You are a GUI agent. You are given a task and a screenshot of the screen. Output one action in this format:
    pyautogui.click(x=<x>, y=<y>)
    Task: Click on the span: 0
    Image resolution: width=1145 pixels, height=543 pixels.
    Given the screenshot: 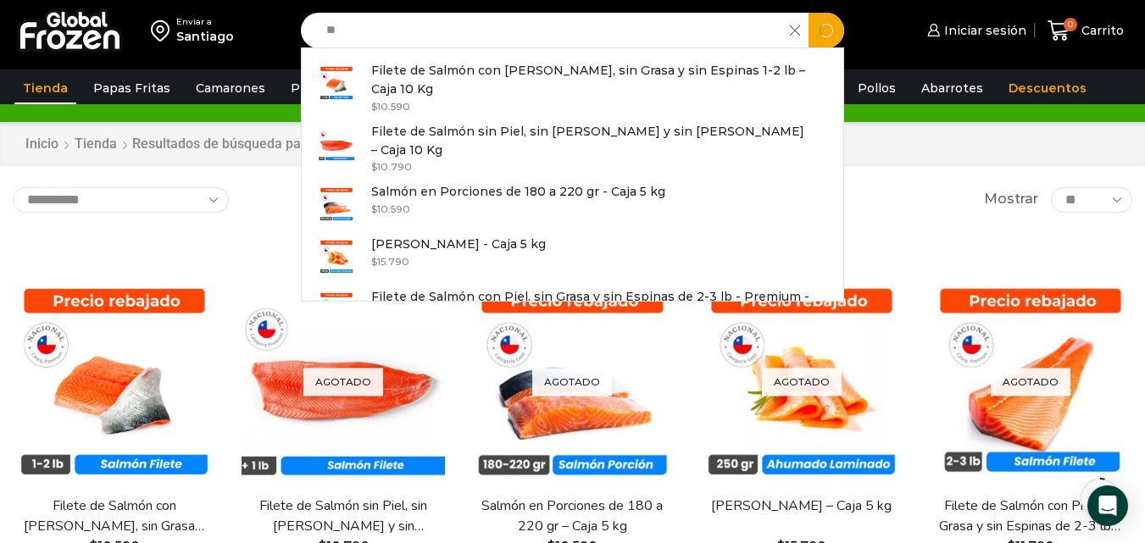 What is the action you would take?
    pyautogui.click(x=1070, y=25)
    